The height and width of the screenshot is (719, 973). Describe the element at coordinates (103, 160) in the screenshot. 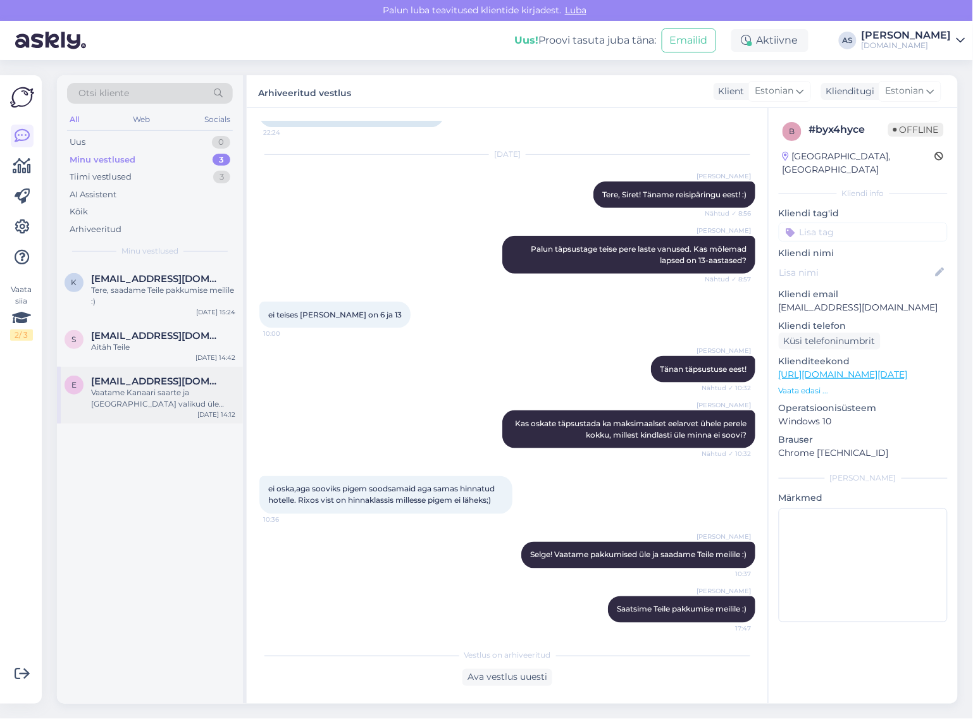

I see `div: Minu vestlused` at that location.